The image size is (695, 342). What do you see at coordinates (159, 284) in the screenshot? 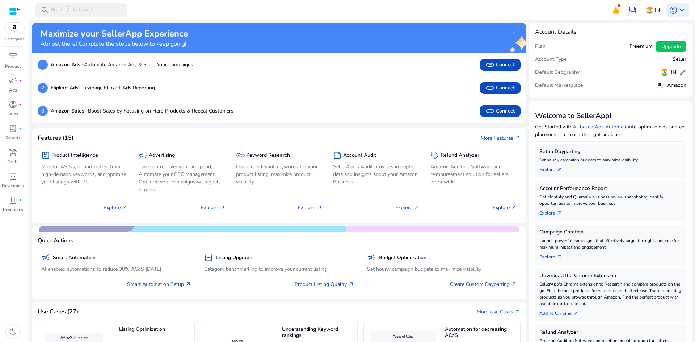
I see `a: Smart Automation Setup` at bounding box center [159, 284].